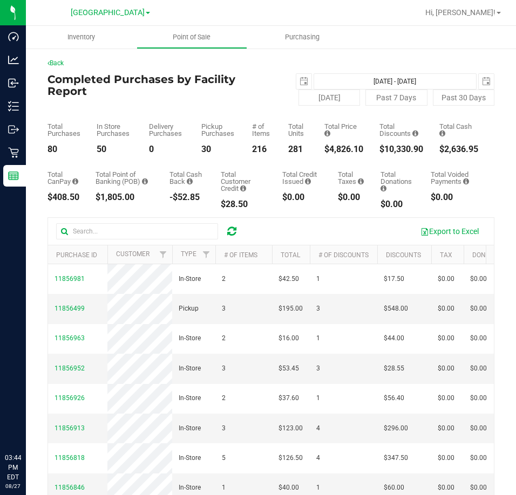 The image size is (516, 495). I want to click on span: $40.00, so click(289, 488).